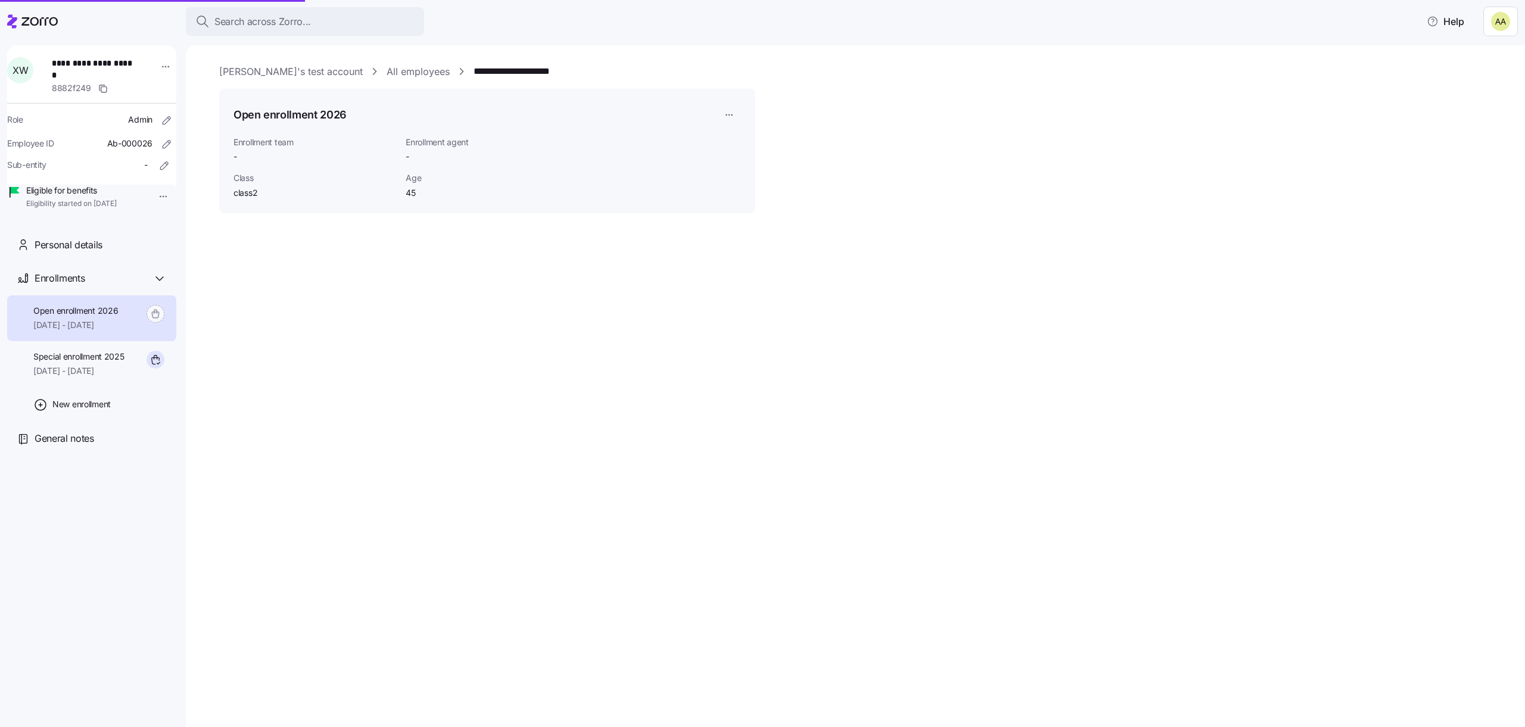  Describe the element at coordinates (1445, 21) in the screenshot. I see `button: Help` at that location.